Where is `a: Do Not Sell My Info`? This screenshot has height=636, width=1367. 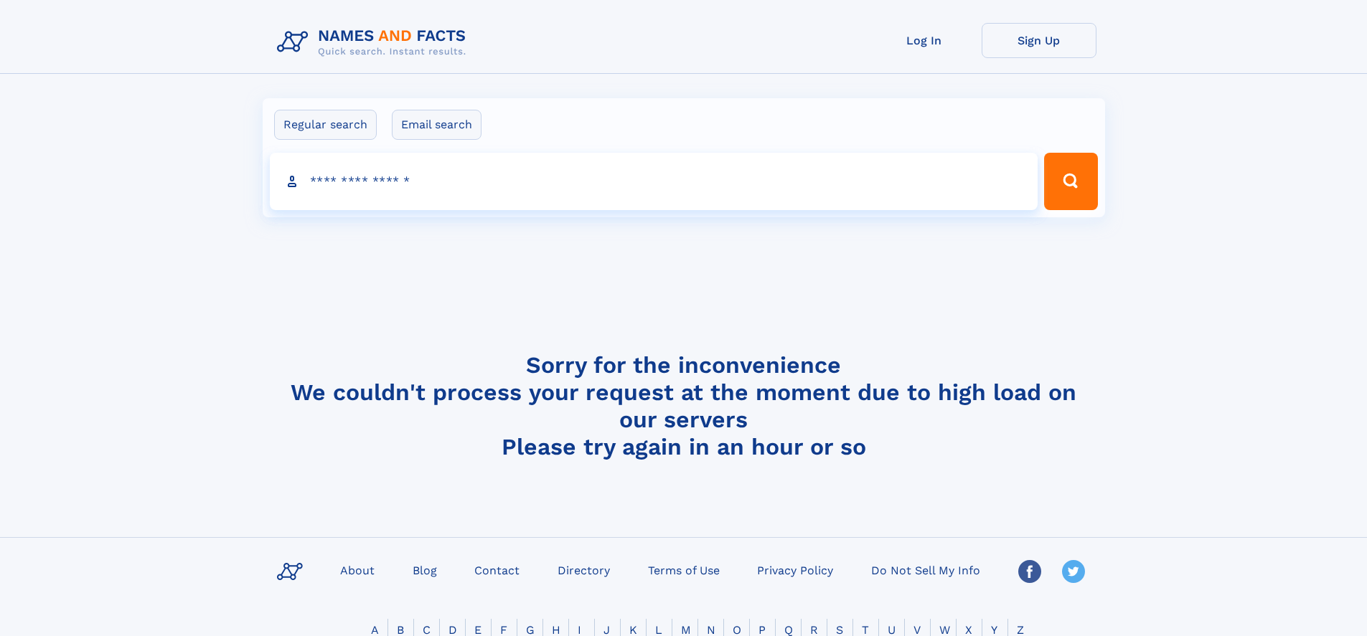
a: Do Not Sell My Info is located at coordinates (925, 570).